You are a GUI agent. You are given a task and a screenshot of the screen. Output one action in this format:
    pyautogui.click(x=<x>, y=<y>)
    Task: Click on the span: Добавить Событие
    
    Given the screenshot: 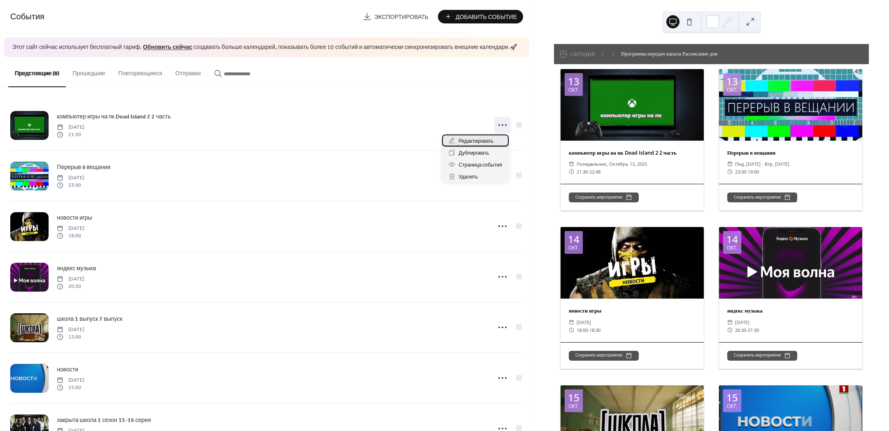 What is the action you would take?
    pyautogui.click(x=486, y=17)
    